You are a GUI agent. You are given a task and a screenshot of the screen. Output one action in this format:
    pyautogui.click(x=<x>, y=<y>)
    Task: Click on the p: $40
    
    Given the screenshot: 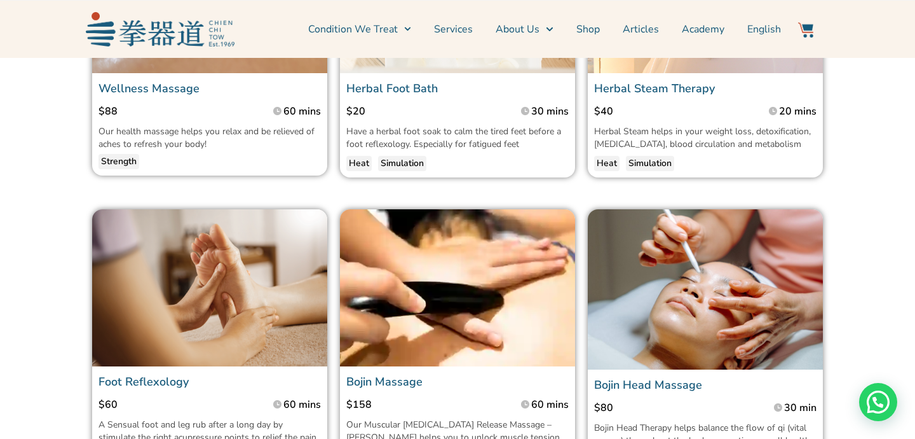 What is the action you would take?
    pyautogui.click(x=655, y=111)
    